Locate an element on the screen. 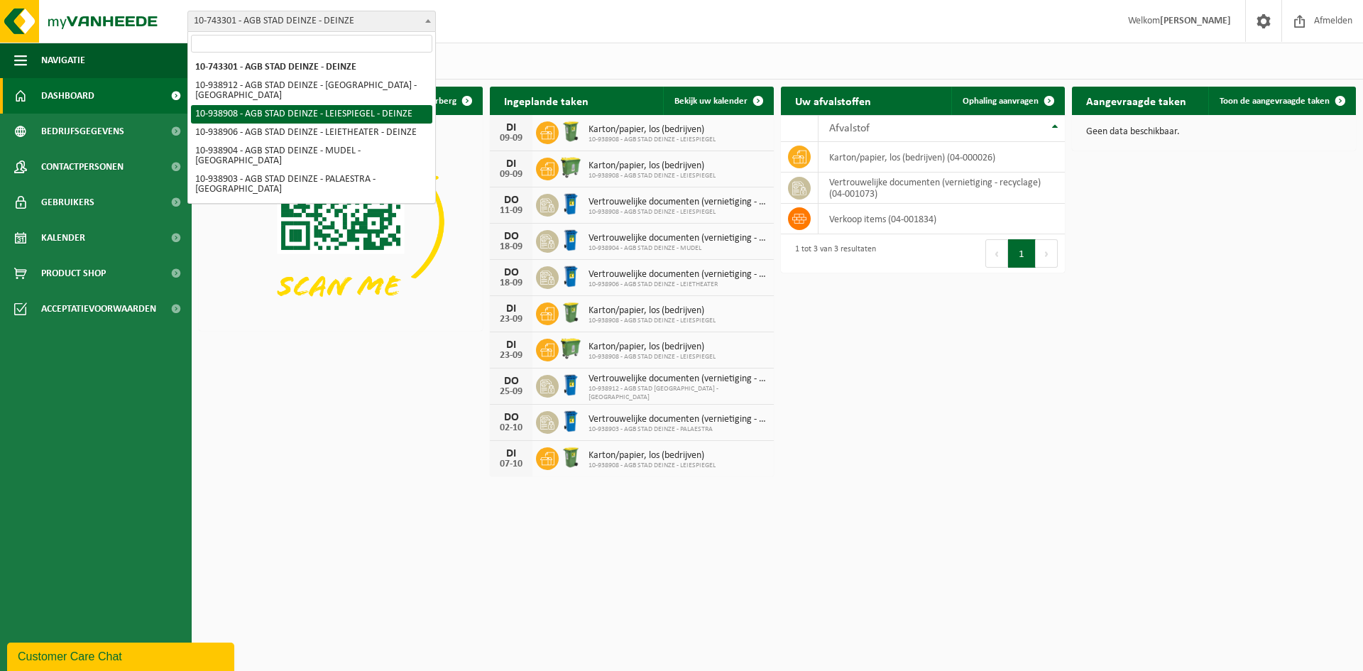  span: Kalender is located at coordinates (63, 238).